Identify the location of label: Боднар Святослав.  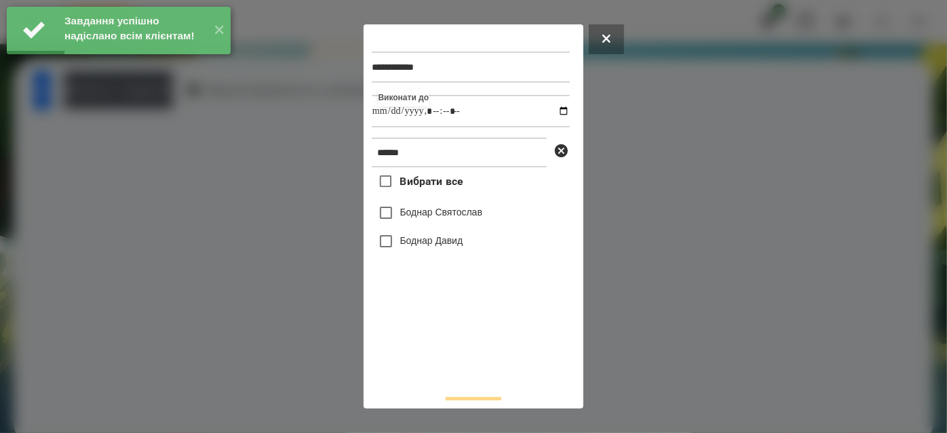
(441, 212).